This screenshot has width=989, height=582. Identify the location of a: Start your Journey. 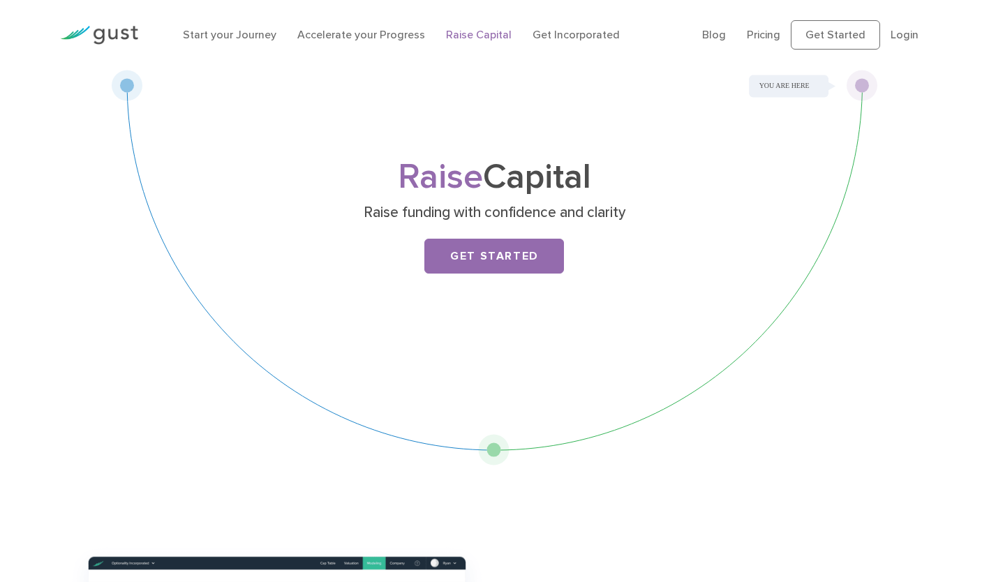
(230, 34).